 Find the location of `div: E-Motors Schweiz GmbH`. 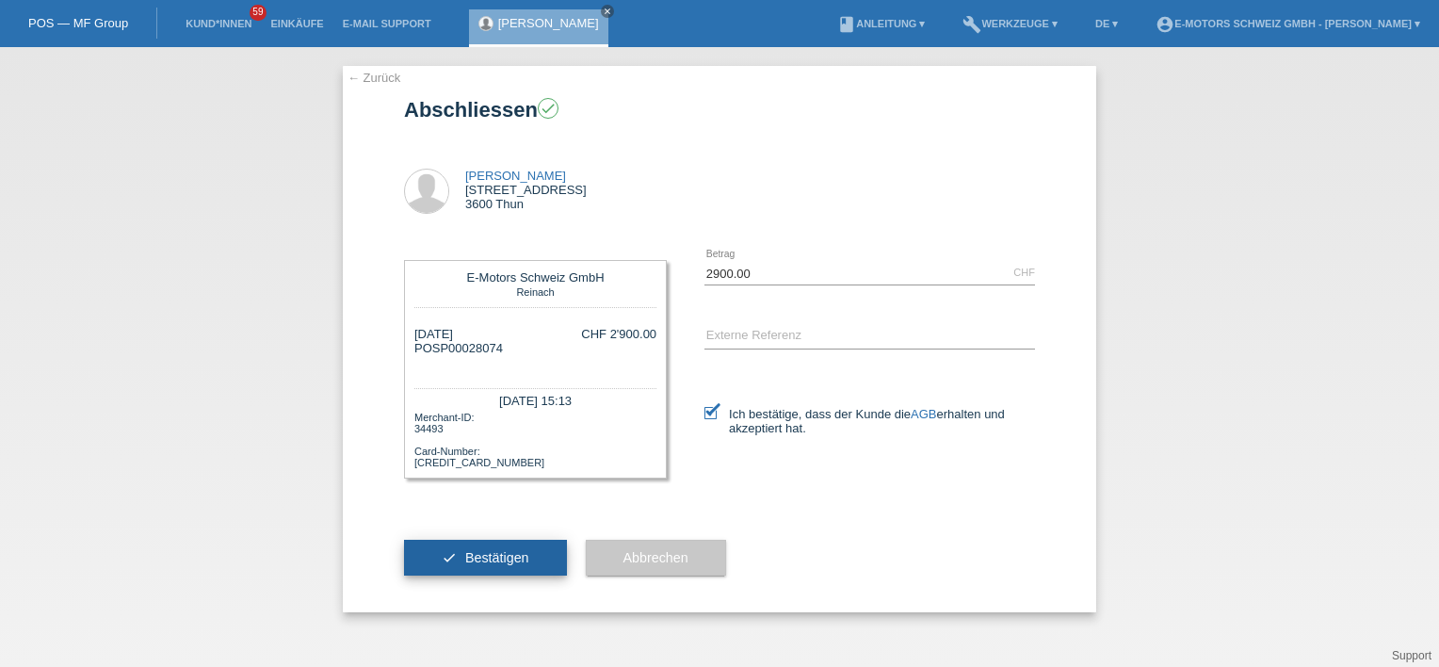

div: E-Motors Schweiz GmbH is located at coordinates (535, 277).